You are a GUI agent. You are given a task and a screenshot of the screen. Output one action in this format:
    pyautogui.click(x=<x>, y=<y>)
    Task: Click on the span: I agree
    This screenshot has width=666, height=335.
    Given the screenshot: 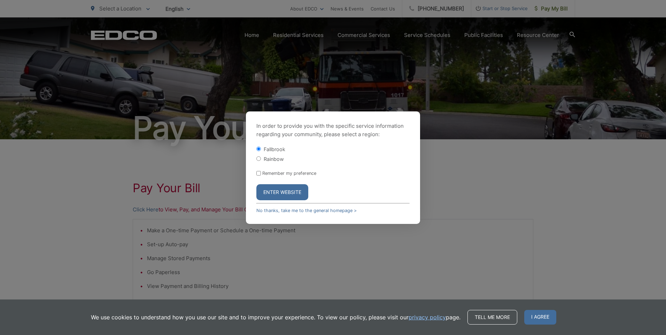 What is the action you would take?
    pyautogui.click(x=540, y=317)
    